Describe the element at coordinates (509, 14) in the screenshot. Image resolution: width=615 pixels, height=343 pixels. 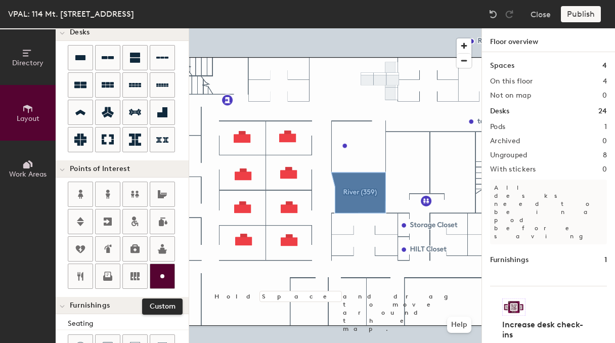
I see `img: Redo` at that location.